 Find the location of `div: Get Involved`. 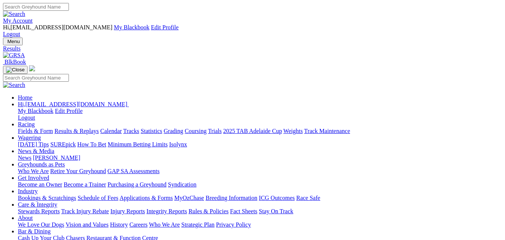

div: Get Involved is located at coordinates (260, 185).